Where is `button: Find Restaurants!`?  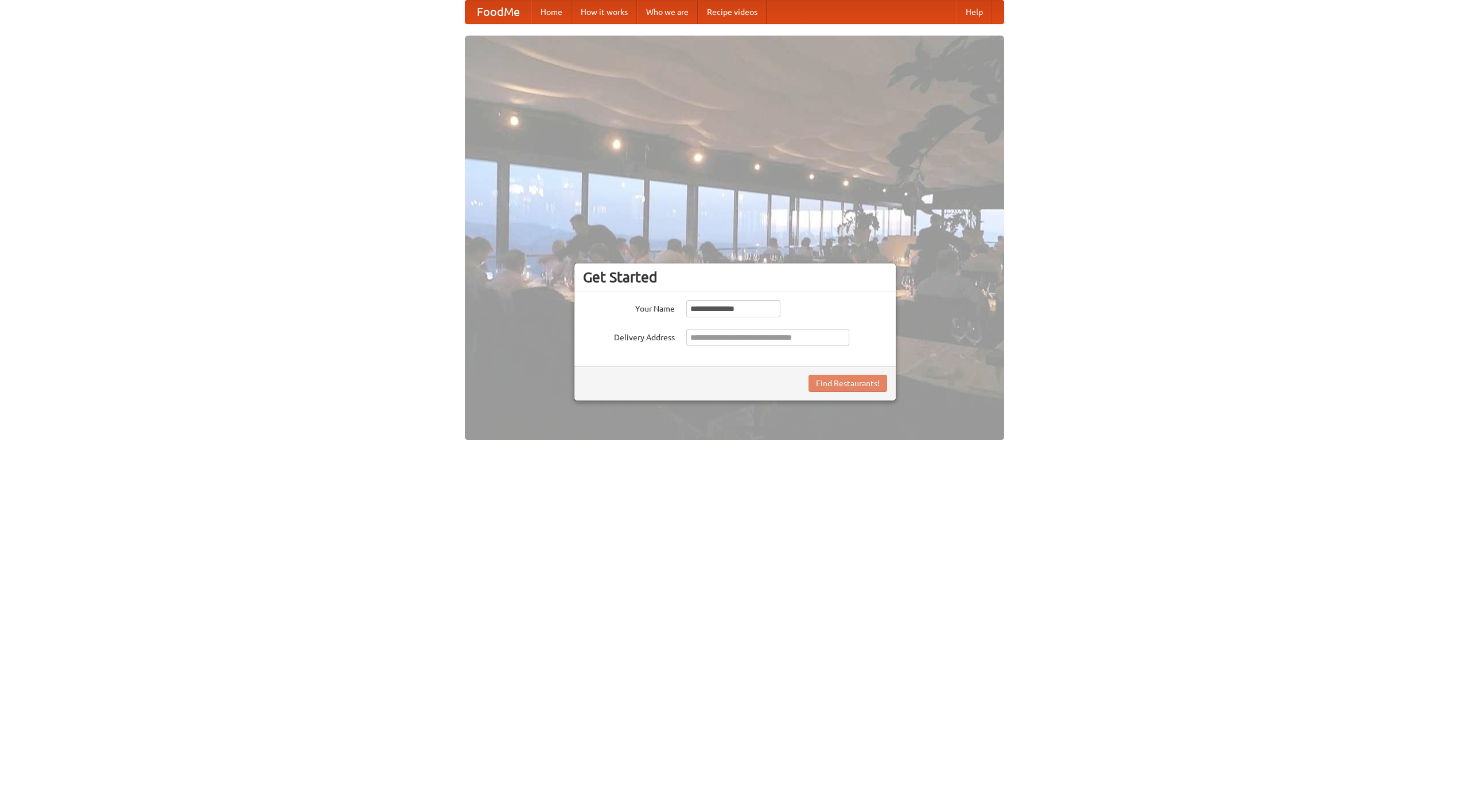
button: Find Restaurants! is located at coordinates (848, 383).